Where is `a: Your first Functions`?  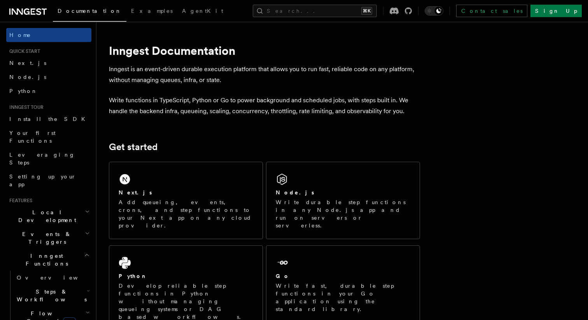
a: Your first Functions is located at coordinates (49, 137).